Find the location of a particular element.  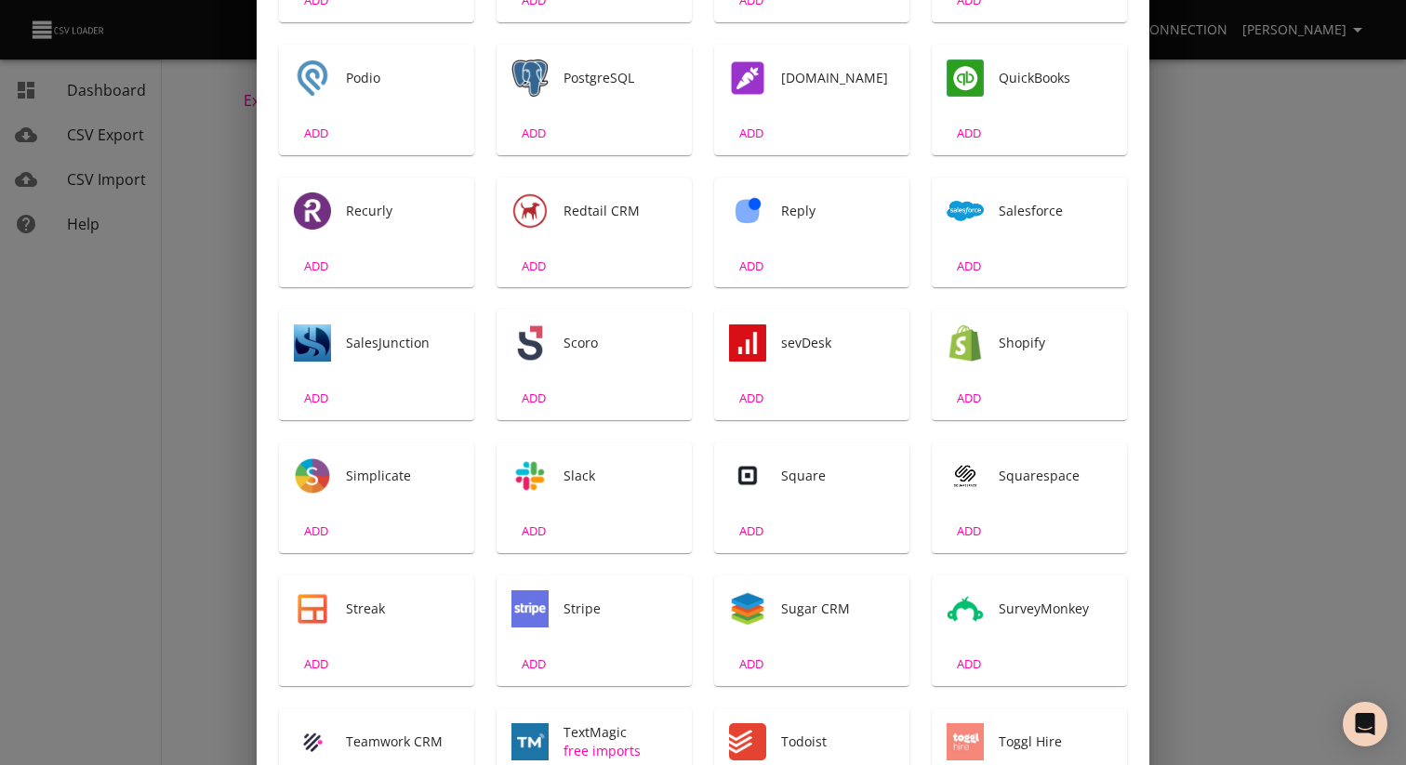

span: Sugar CRM is located at coordinates (838, 609).